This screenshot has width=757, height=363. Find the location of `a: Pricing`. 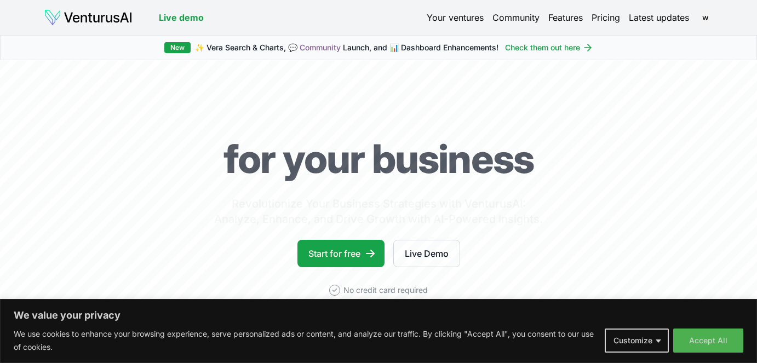

a: Pricing is located at coordinates (606, 18).